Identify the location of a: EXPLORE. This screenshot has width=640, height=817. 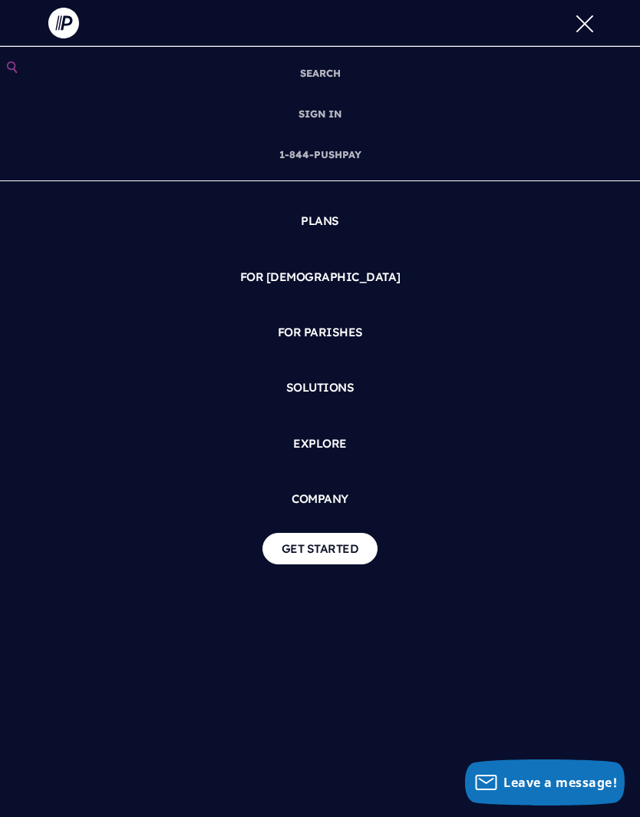
(320, 444).